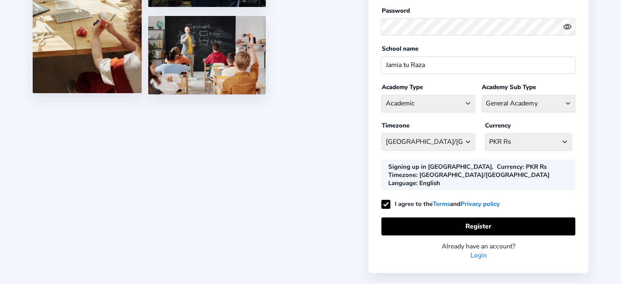 The image size is (621, 284). Describe the element at coordinates (509, 167) in the screenshot. I see `b: Currency` at that location.